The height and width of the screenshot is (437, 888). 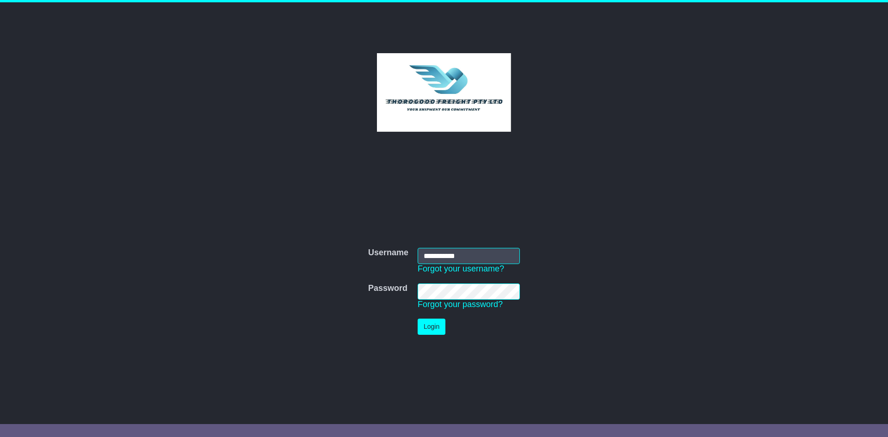 I want to click on a: Forgot your username?, so click(x=461, y=269).